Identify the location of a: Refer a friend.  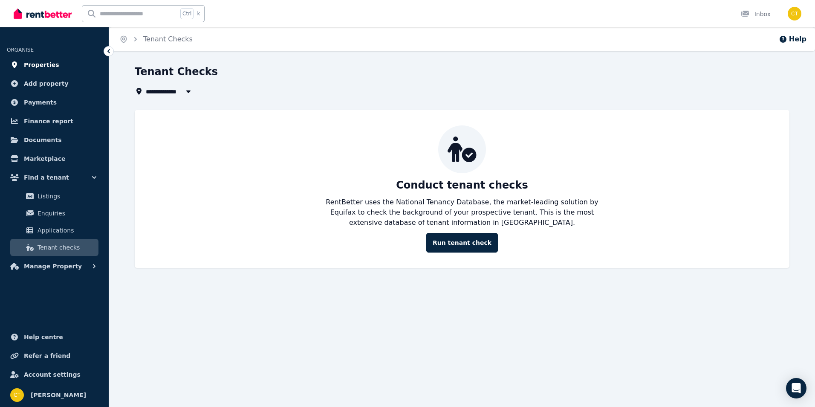
(54, 355).